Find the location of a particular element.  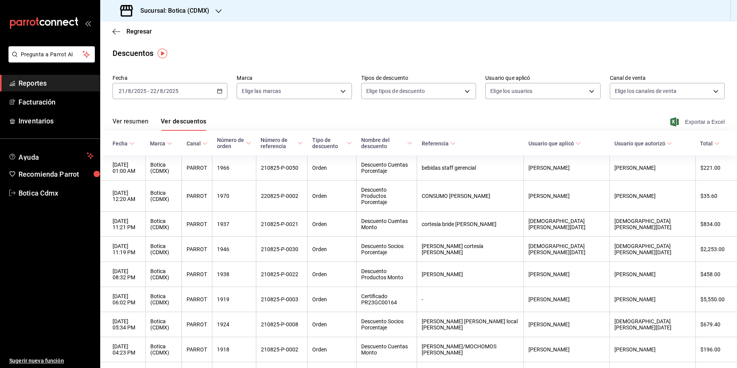

th: 1966 is located at coordinates (234, 168).